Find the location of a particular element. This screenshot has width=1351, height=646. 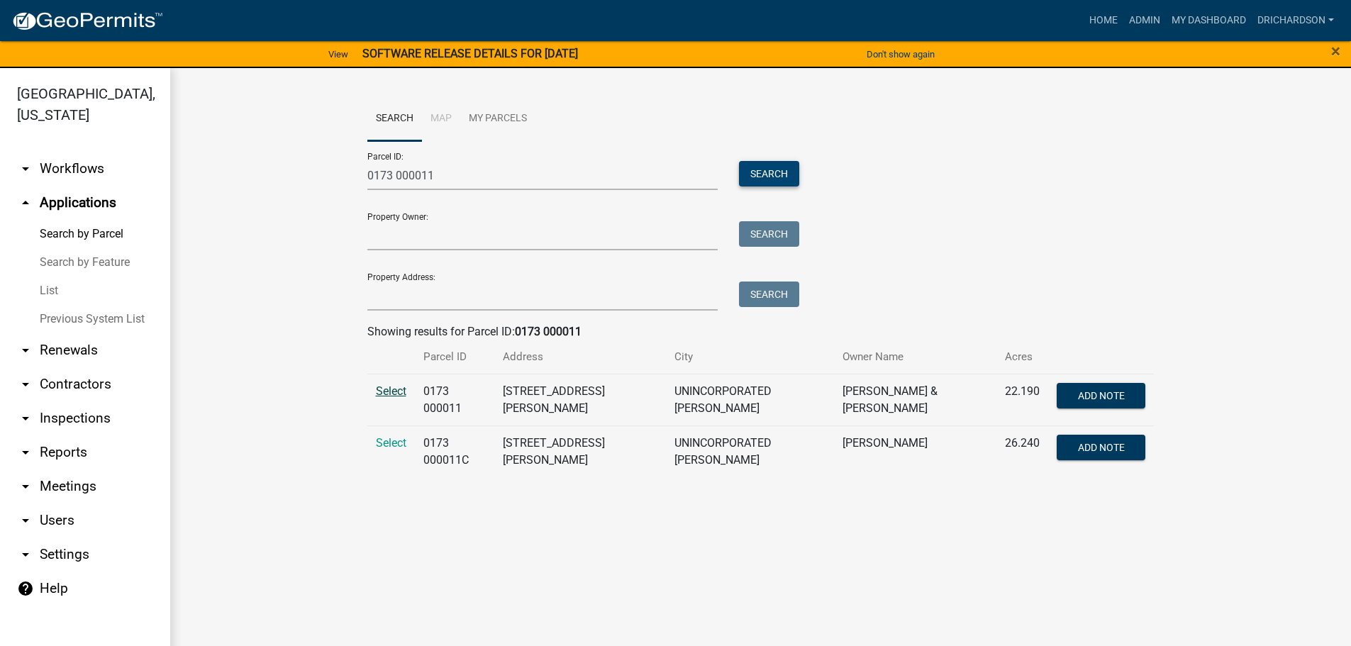

td: 0173 000011C is located at coordinates (455, 451).